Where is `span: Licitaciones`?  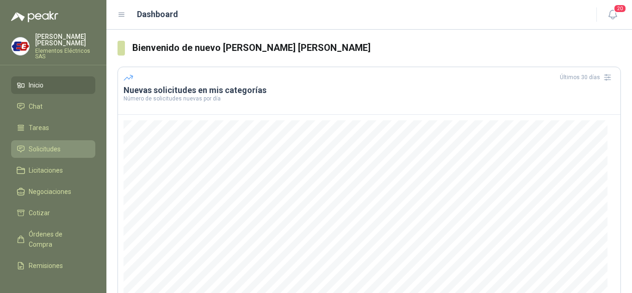
span: Licitaciones is located at coordinates (46, 170).